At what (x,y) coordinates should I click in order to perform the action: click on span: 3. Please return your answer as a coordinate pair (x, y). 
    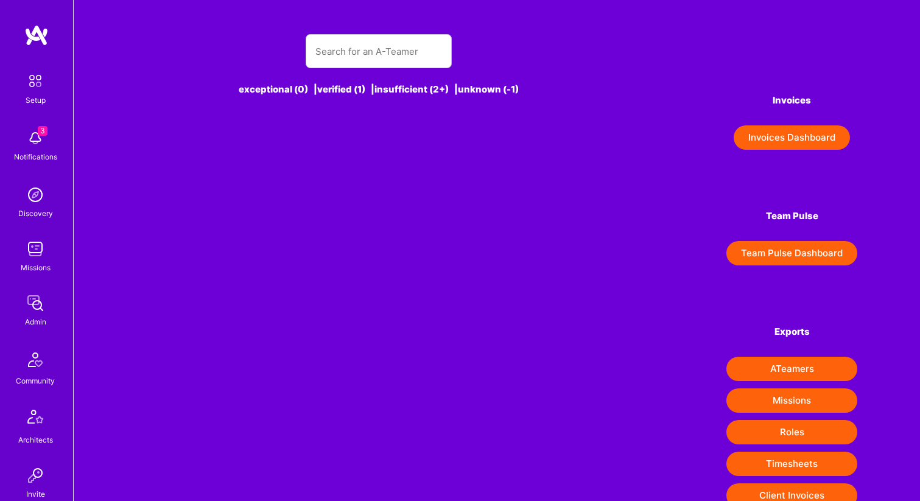
    Looking at the image, I should click on (43, 131).